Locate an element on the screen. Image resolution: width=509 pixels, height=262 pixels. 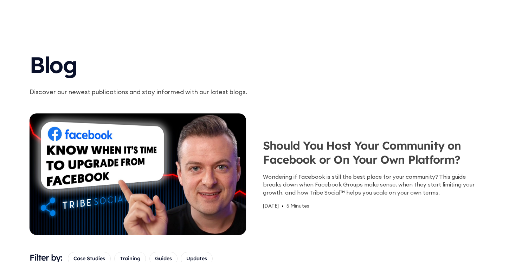
p: Discover our newest publications and stay informed with our latest blogs. is located at coordinates (164, 92).